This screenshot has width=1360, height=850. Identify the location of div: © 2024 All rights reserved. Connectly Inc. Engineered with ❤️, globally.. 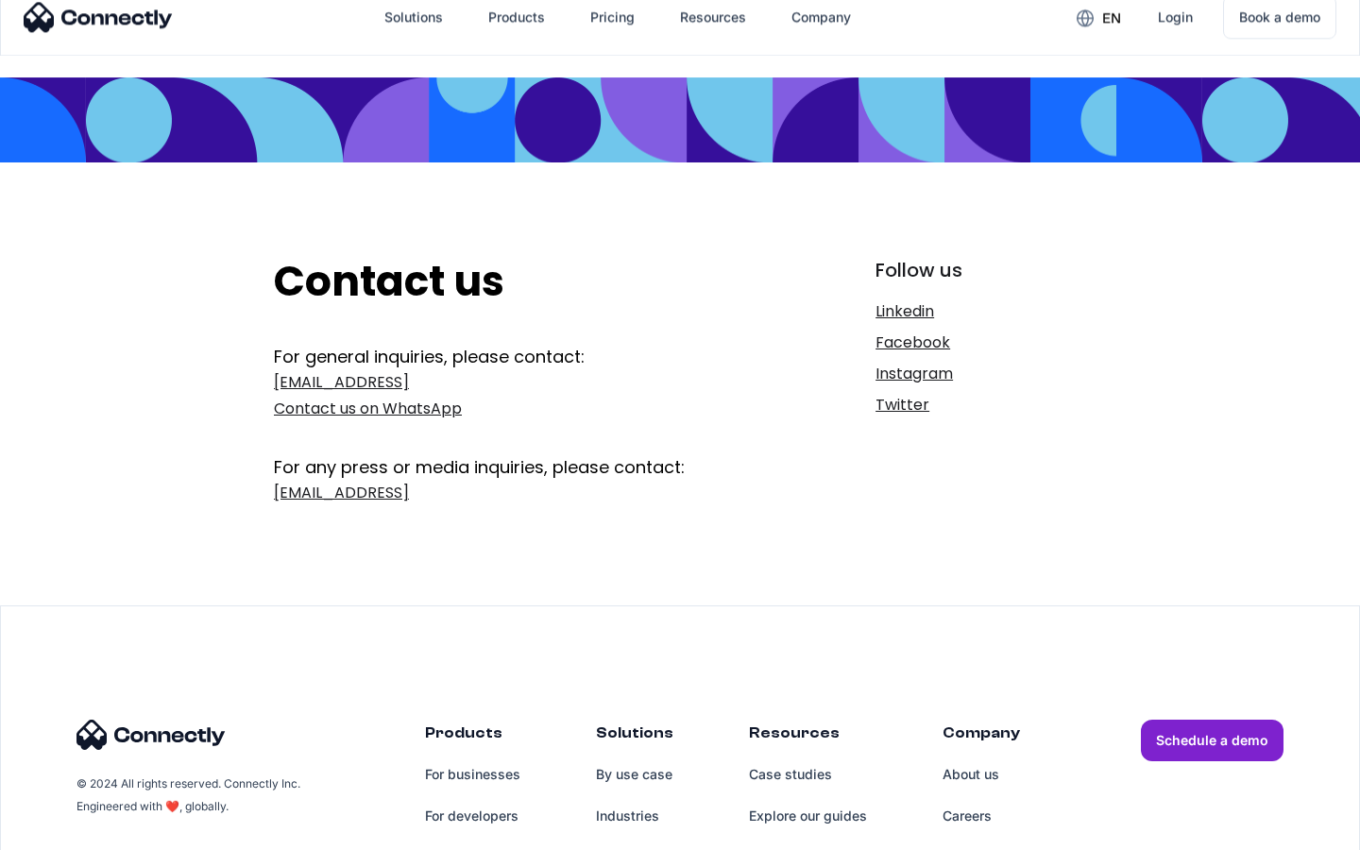
(190, 796).